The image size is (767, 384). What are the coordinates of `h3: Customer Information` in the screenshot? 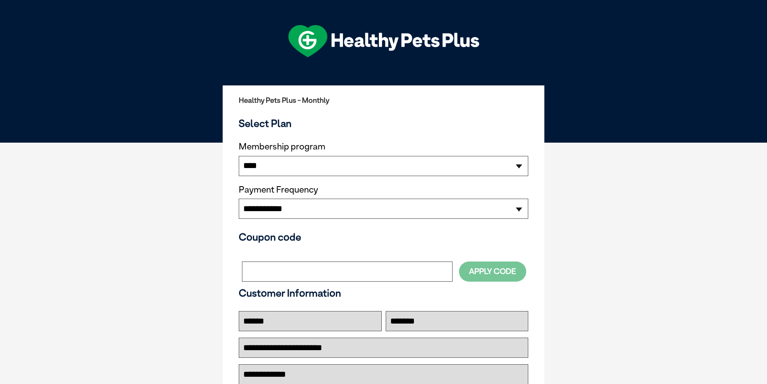 It's located at (384, 293).